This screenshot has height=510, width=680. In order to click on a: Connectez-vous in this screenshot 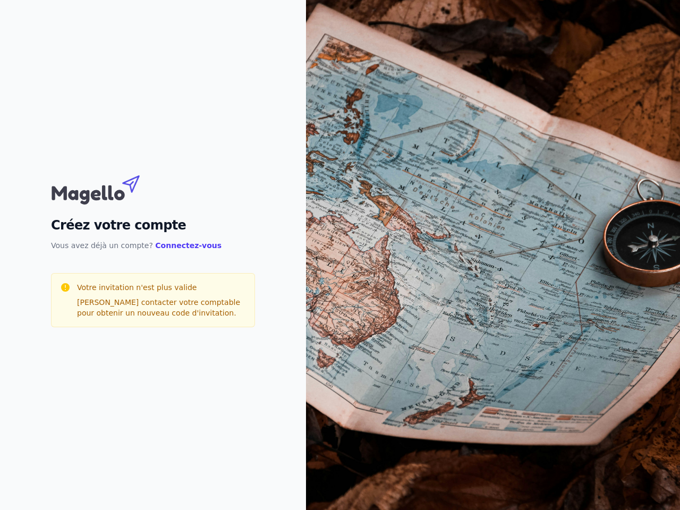, I will do `click(188, 246)`.